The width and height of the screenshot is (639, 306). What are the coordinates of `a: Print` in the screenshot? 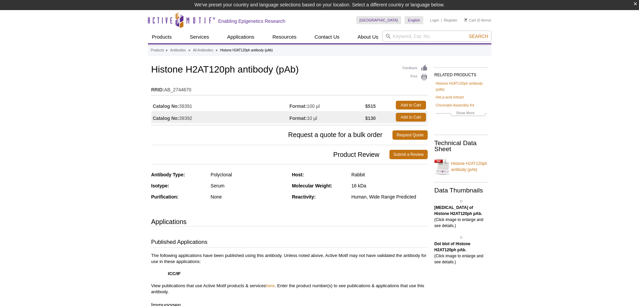 It's located at (415, 77).